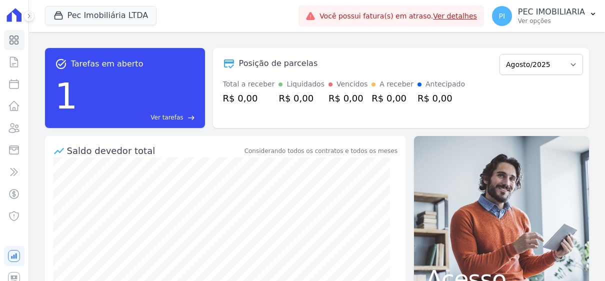  What do you see at coordinates (306, 84) in the screenshot?
I see `div: Liquidados` at bounding box center [306, 84].